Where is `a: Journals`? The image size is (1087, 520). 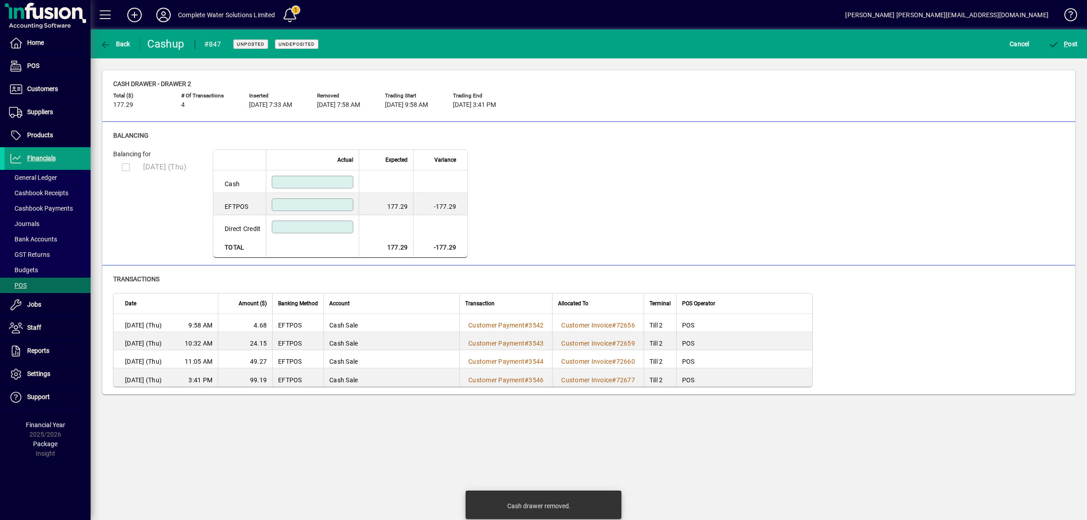
a: Journals is located at coordinates (48, 224).